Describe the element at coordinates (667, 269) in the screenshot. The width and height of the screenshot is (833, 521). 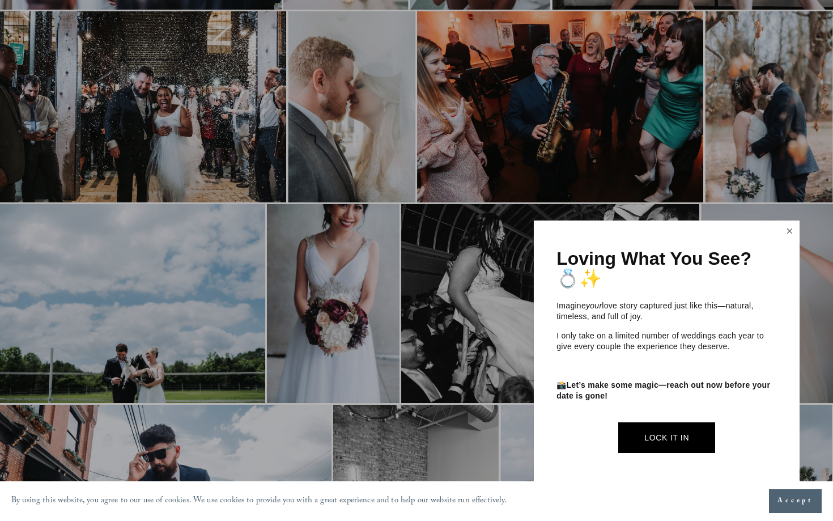
I see `h1: Loving What You See? 💍✨` at that location.